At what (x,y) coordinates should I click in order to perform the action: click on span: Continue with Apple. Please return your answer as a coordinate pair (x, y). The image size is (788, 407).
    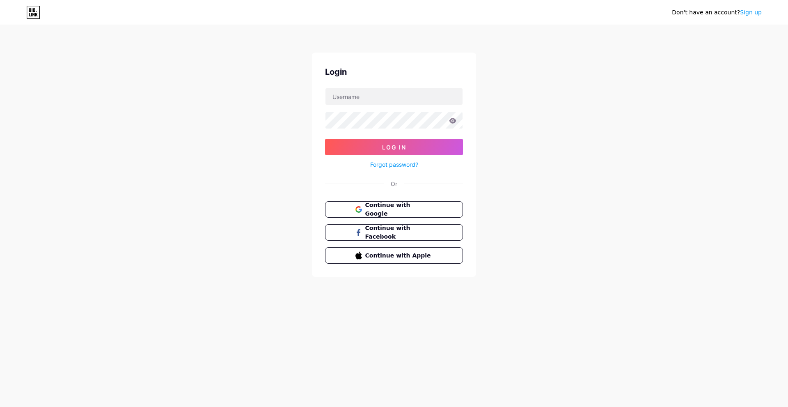
    Looking at the image, I should click on (399, 255).